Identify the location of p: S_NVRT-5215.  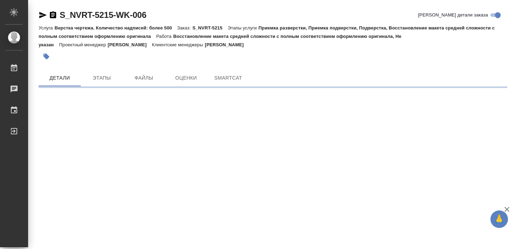
(210, 28).